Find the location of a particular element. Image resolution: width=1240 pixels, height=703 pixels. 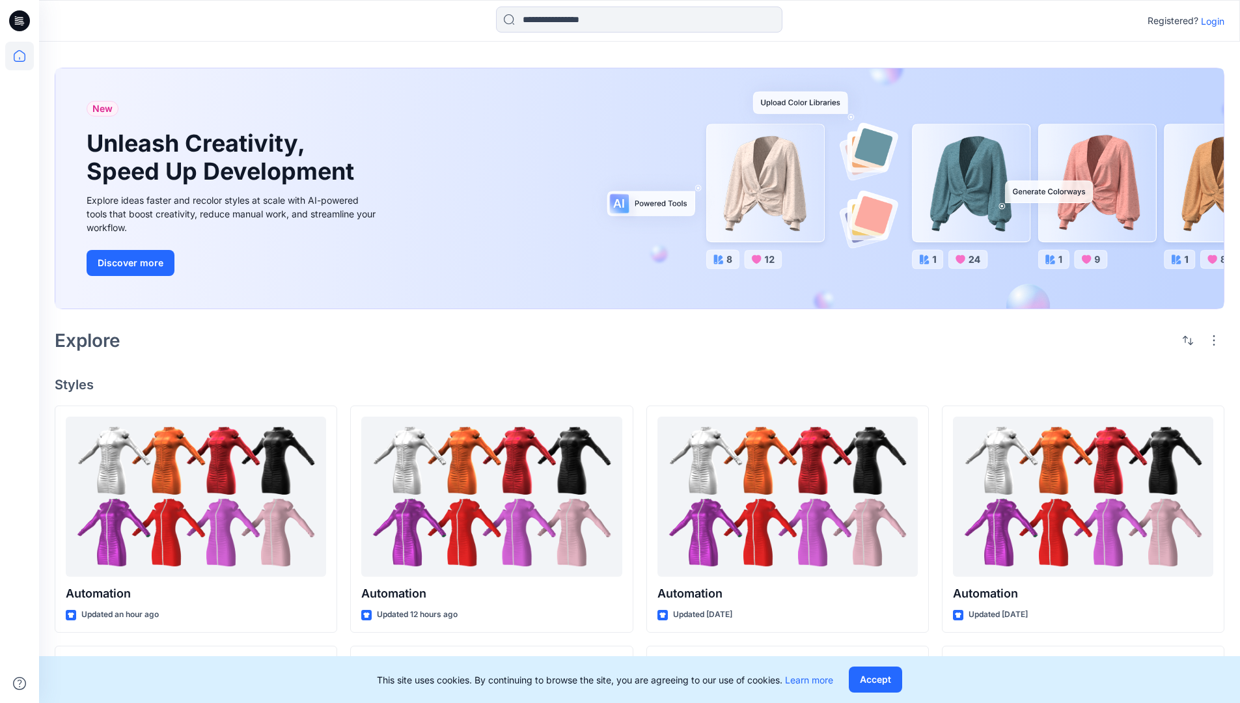

div: Explore ideas faster and recolor styles at scale with AI-powered tools that boost creativity, red... is located at coordinates (233, 213).